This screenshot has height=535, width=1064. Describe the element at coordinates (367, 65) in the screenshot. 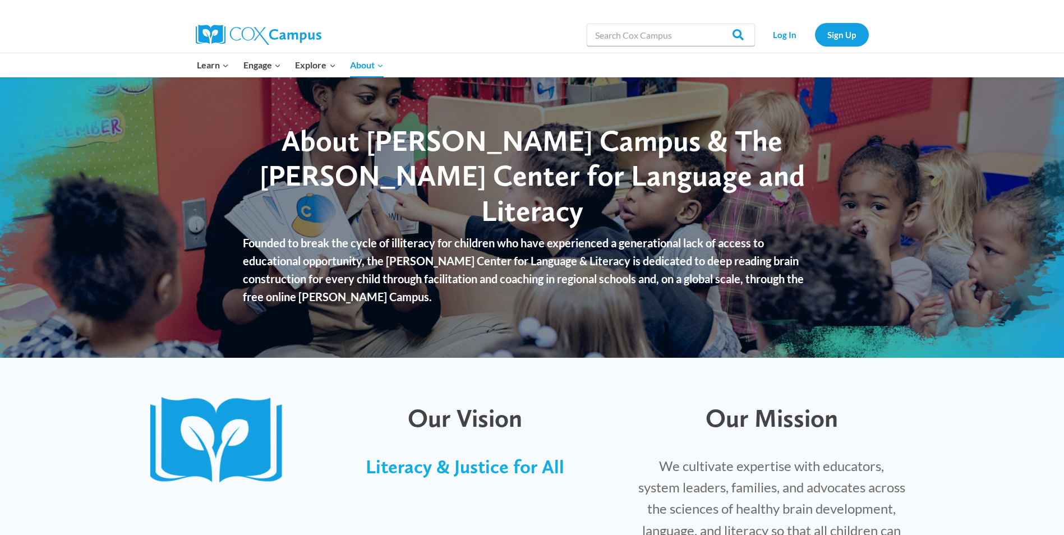

I see `span: About` at that location.